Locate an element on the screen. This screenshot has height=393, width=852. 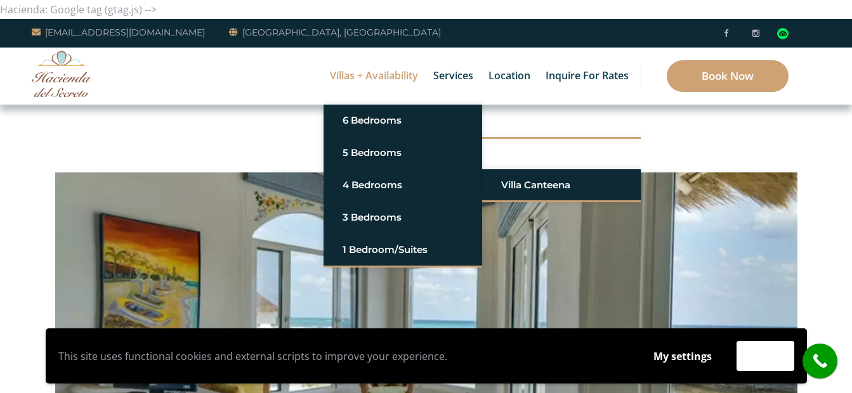
a: Location is located at coordinates (509, 76).